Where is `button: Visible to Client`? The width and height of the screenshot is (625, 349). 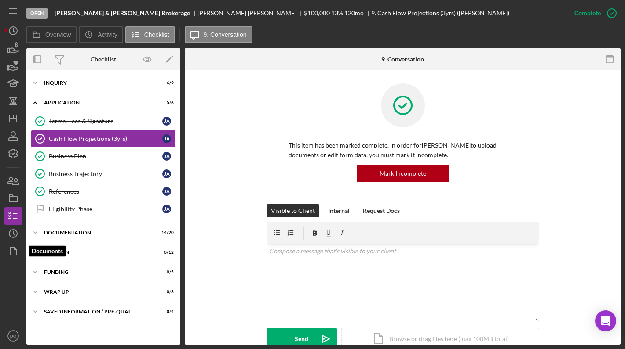
button: Visible to Client is located at coordinates (293, 211).